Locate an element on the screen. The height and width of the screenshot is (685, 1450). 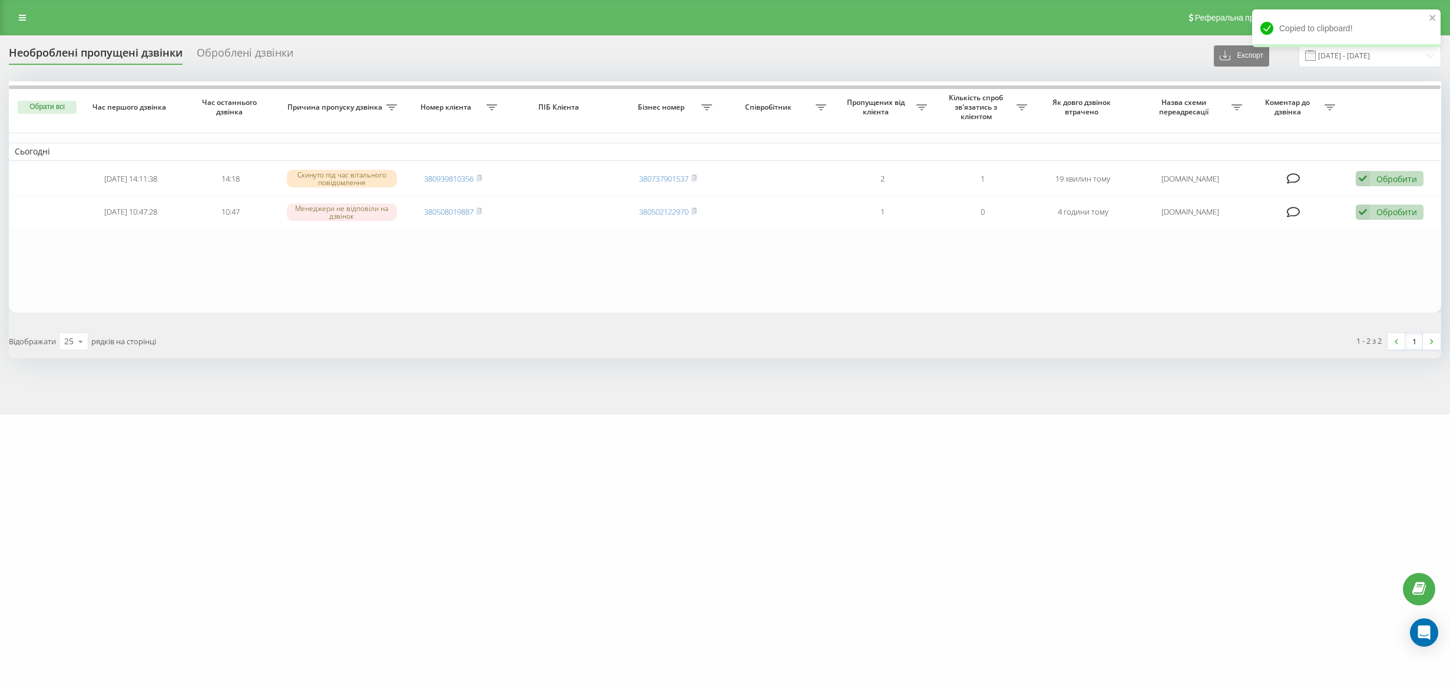
span: Час першого дзвінка is located at coordinates (130, 107).